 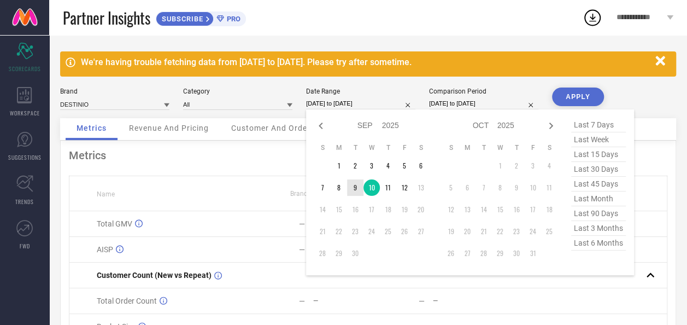 I want to click on td: Fri Oct 31 2025, so click(x=533, y=253).